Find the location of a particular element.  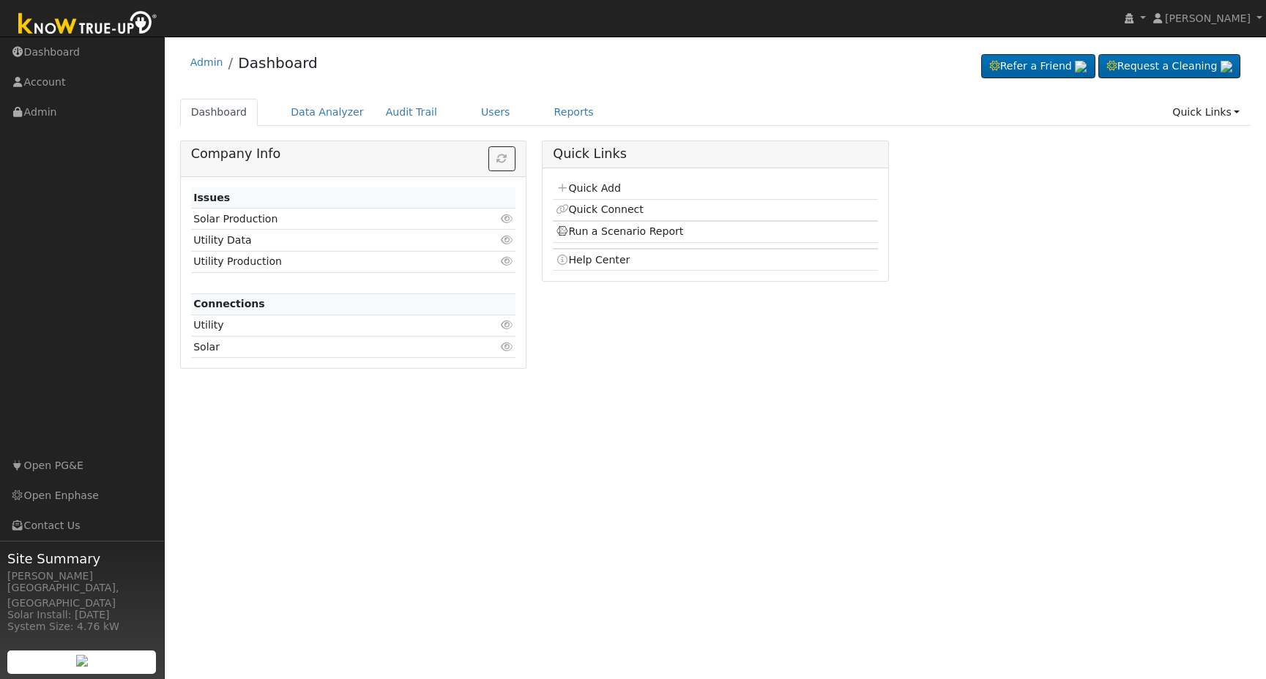

a: Data Analyzer is located at coordinates (327, 112).